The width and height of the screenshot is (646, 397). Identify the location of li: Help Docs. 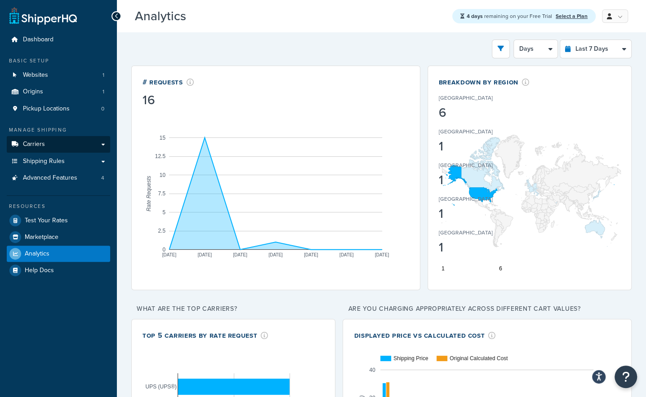
(58, 271).